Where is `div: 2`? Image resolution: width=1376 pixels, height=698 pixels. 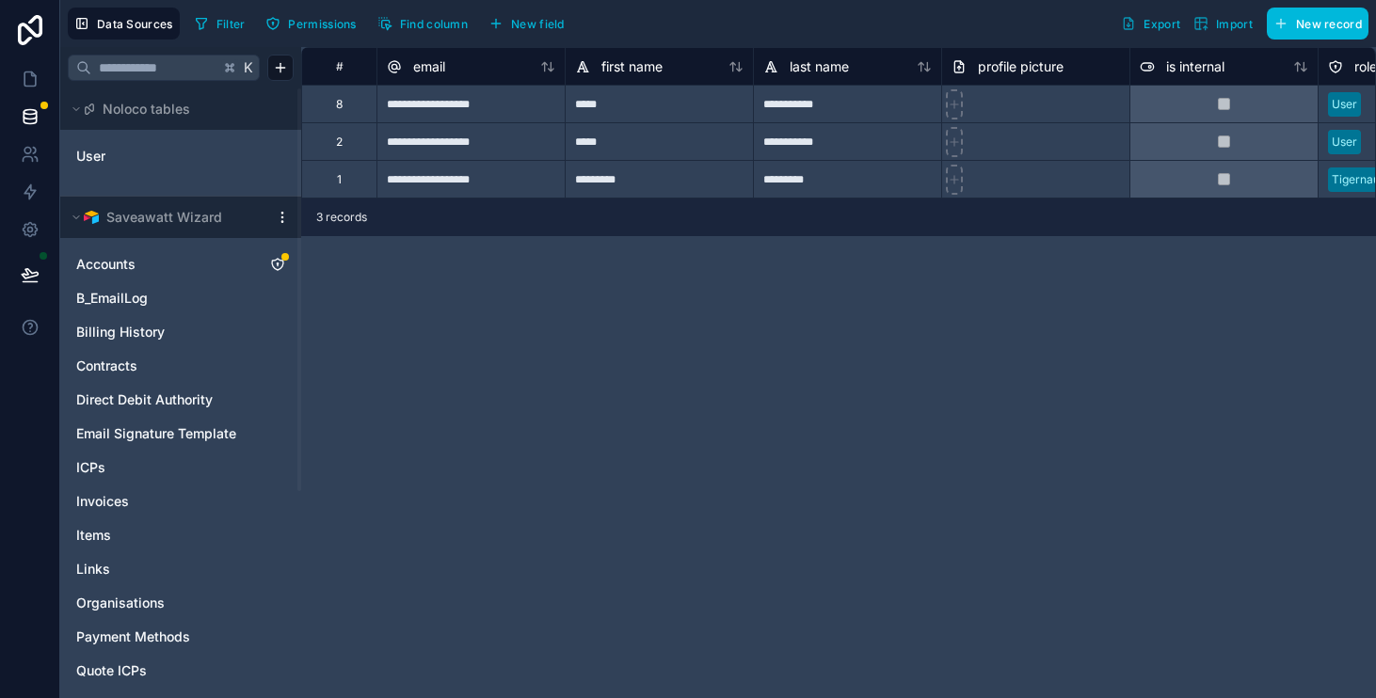 div: 2 is located at coordinates (339, 142).